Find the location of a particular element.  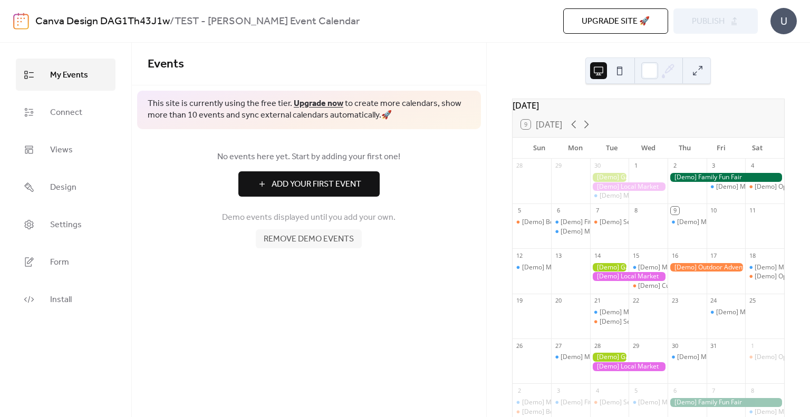

button: Remove demo events is located at coordinates (309, 239).